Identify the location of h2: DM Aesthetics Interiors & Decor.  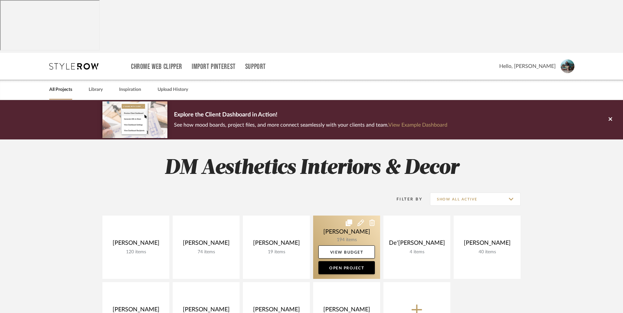
(311, 168).